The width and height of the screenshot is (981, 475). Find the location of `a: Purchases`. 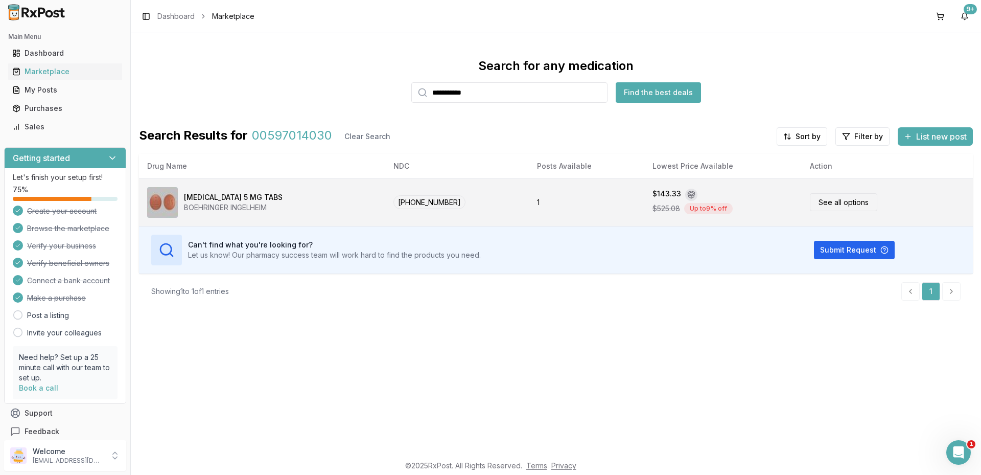

a: Purchases is located at coordinates (65, 108).